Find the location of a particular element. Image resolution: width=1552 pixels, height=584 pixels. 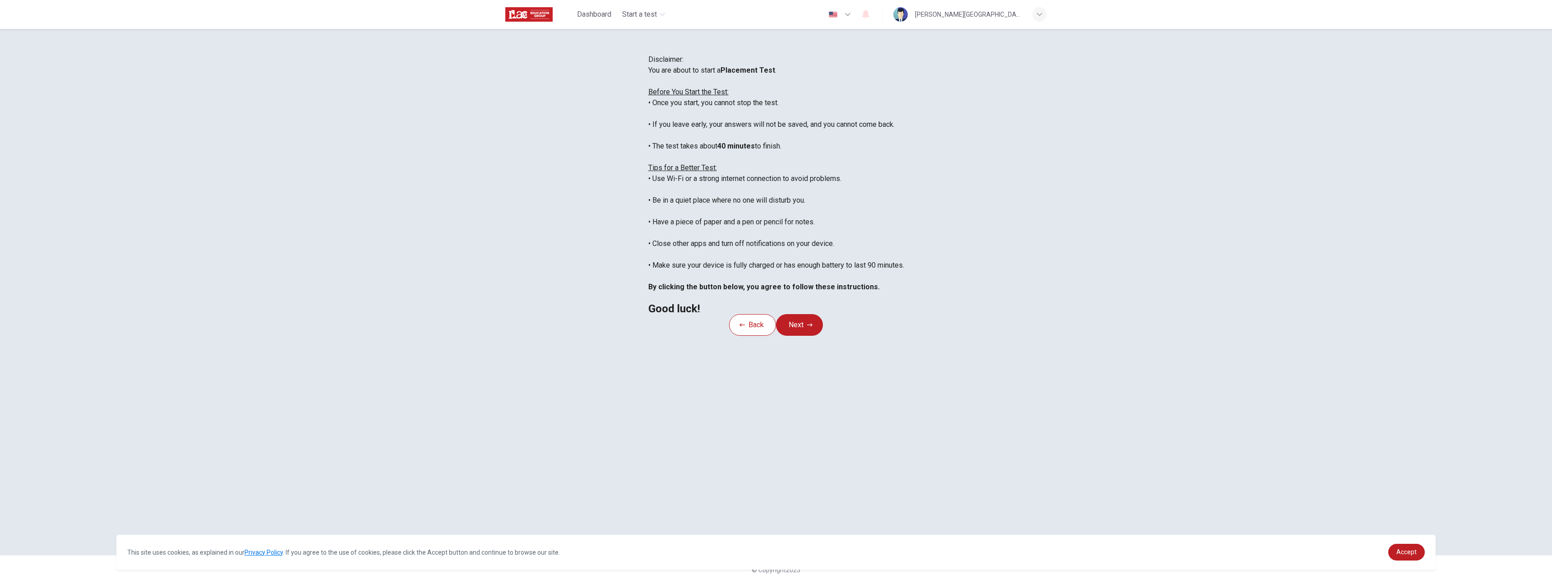

img: Profile picture is located at coordinates (900, 14).